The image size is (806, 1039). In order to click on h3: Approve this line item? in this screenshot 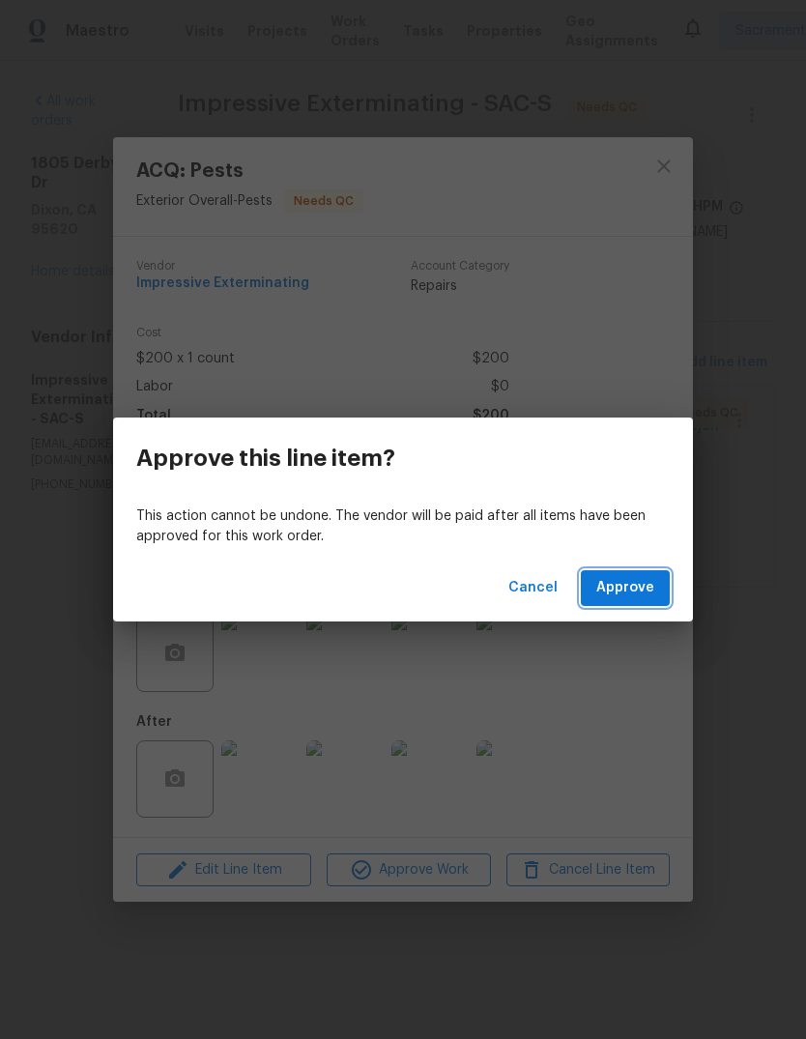, I will do `click(266, 458)`.